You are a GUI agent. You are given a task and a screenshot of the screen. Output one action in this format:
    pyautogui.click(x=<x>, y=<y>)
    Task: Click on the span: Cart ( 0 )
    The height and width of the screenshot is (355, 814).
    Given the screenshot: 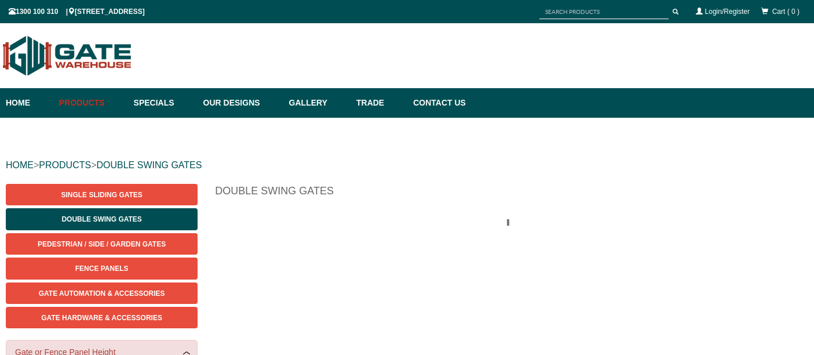 What is the action you would take?
    pyautogui.click(x=785, y=12)
    